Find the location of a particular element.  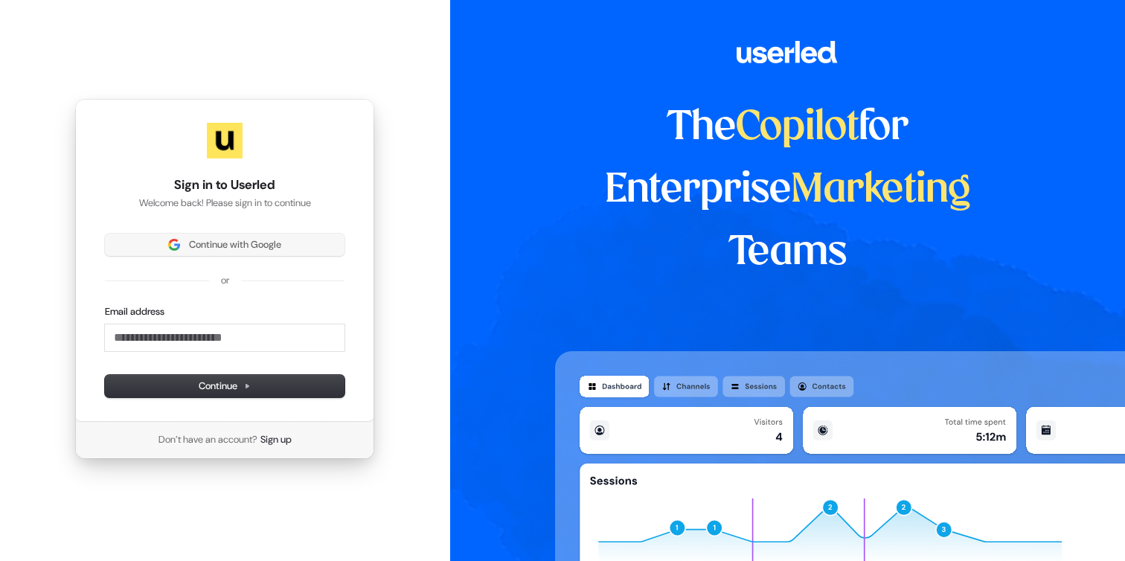

span: Continue with Google is located at coordinates (235, 245).